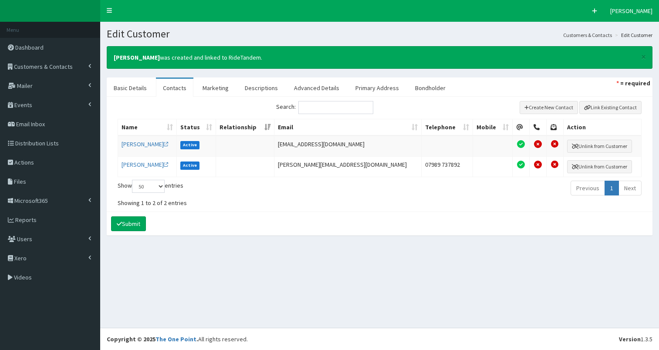  What do you see at coordinates (348, 128) in the screenshot?
I see `th: Email: activate to sort column ascending` at bounding box center [348, 128].